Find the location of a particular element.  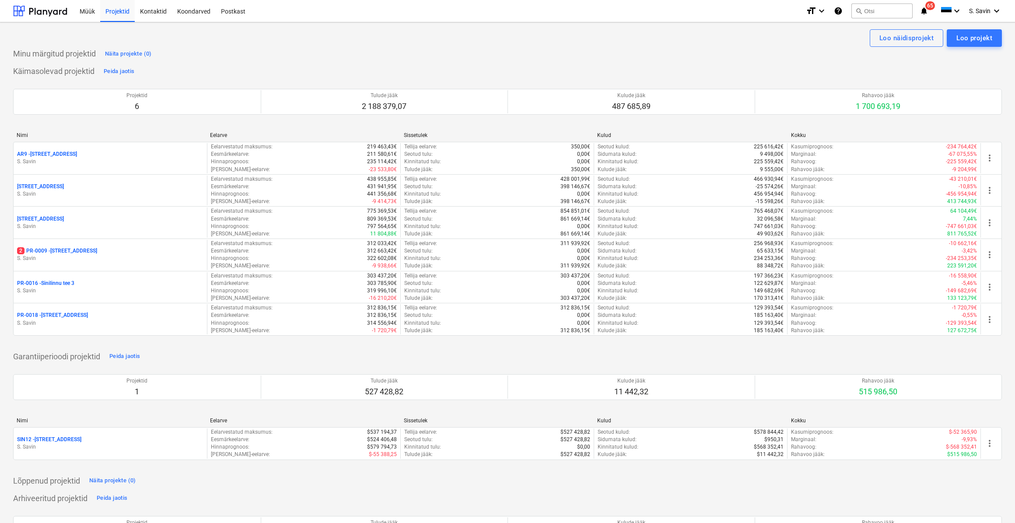

p: Projektid is located at coordinates (137, 95).